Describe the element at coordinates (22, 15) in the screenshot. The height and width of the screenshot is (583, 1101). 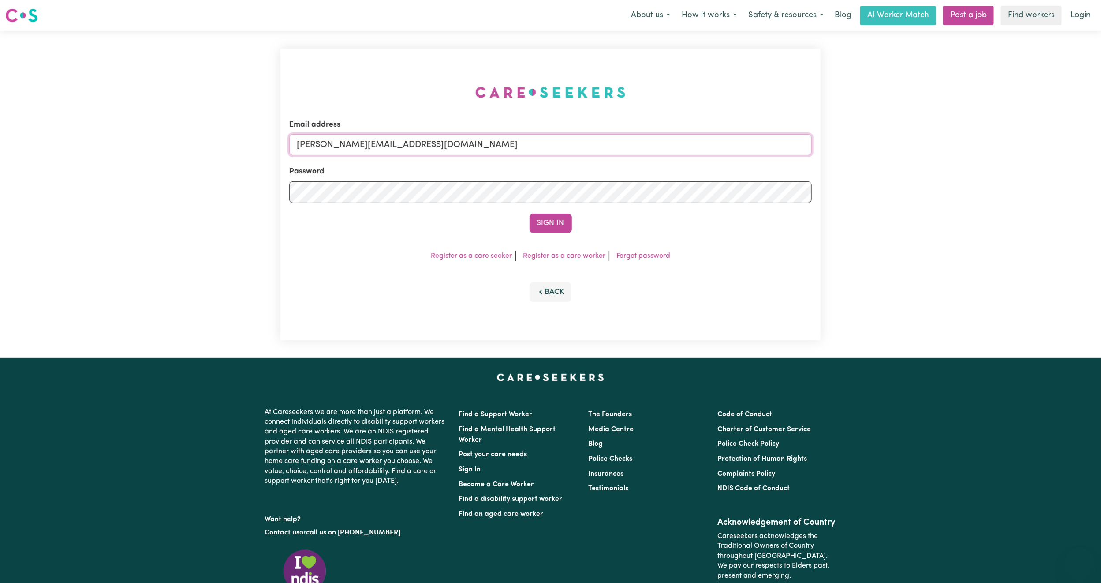
I see `img: Careseekers logo` at that location.